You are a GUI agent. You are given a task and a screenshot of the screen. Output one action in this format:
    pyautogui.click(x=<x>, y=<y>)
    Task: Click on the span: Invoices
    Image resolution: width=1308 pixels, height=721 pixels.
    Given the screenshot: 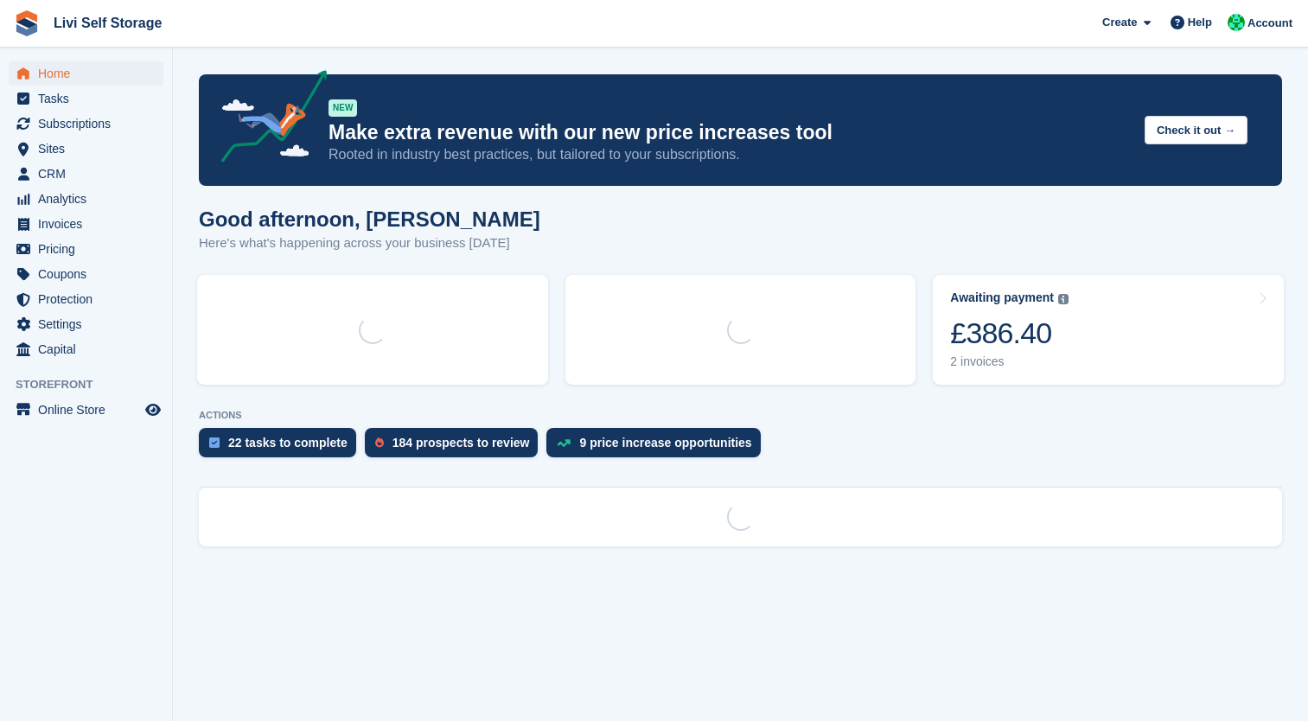 What is the action you would take?
    pyautogui.click(x=90, y=224)
    